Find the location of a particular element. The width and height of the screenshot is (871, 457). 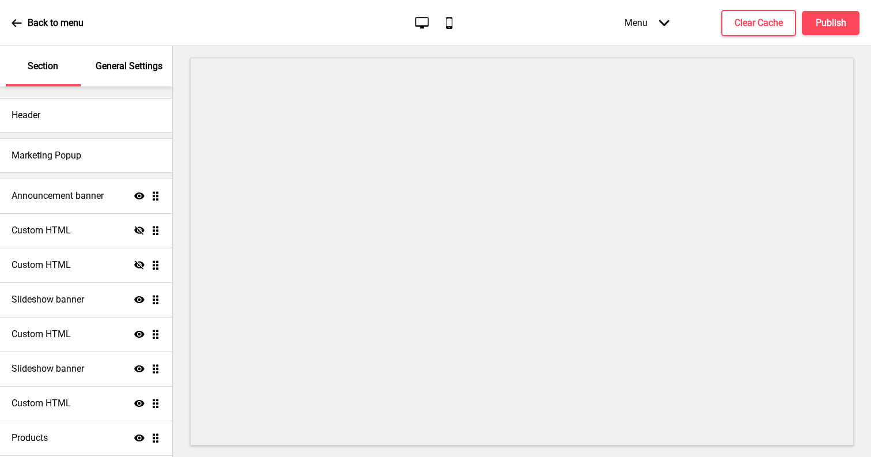

div: Menu is located at coordinates (647, 22).